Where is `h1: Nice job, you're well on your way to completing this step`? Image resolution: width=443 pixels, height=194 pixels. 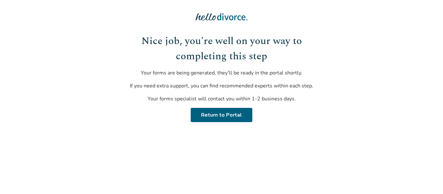 h1: Nice job, you're well on your way to completing this step is located at coordinates (221, 49).